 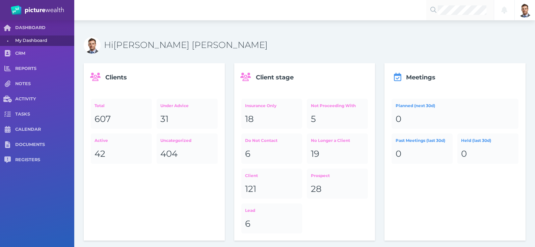 What do you see at coordinates (455, 113) in the screenshot?
I see `a: Planned (next 30d)0` at bounding box center [455, 113].